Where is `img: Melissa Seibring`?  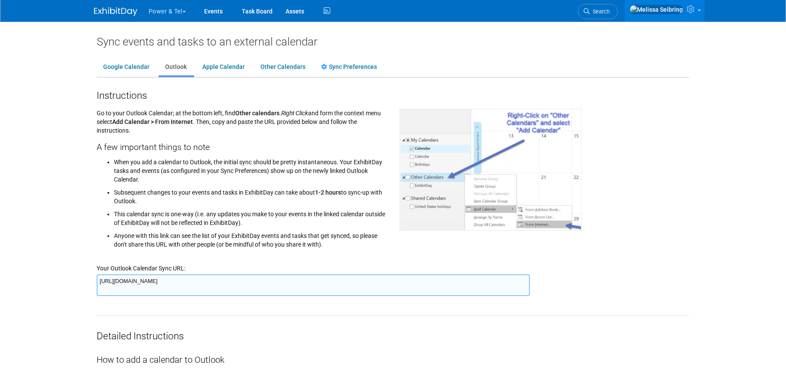 img: Melissa Seibring is located at coordinates (656, 10).